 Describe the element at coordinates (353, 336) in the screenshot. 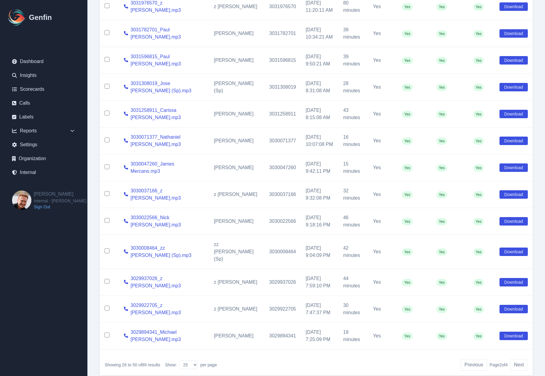

I see `td: 19 minutes` at that location.